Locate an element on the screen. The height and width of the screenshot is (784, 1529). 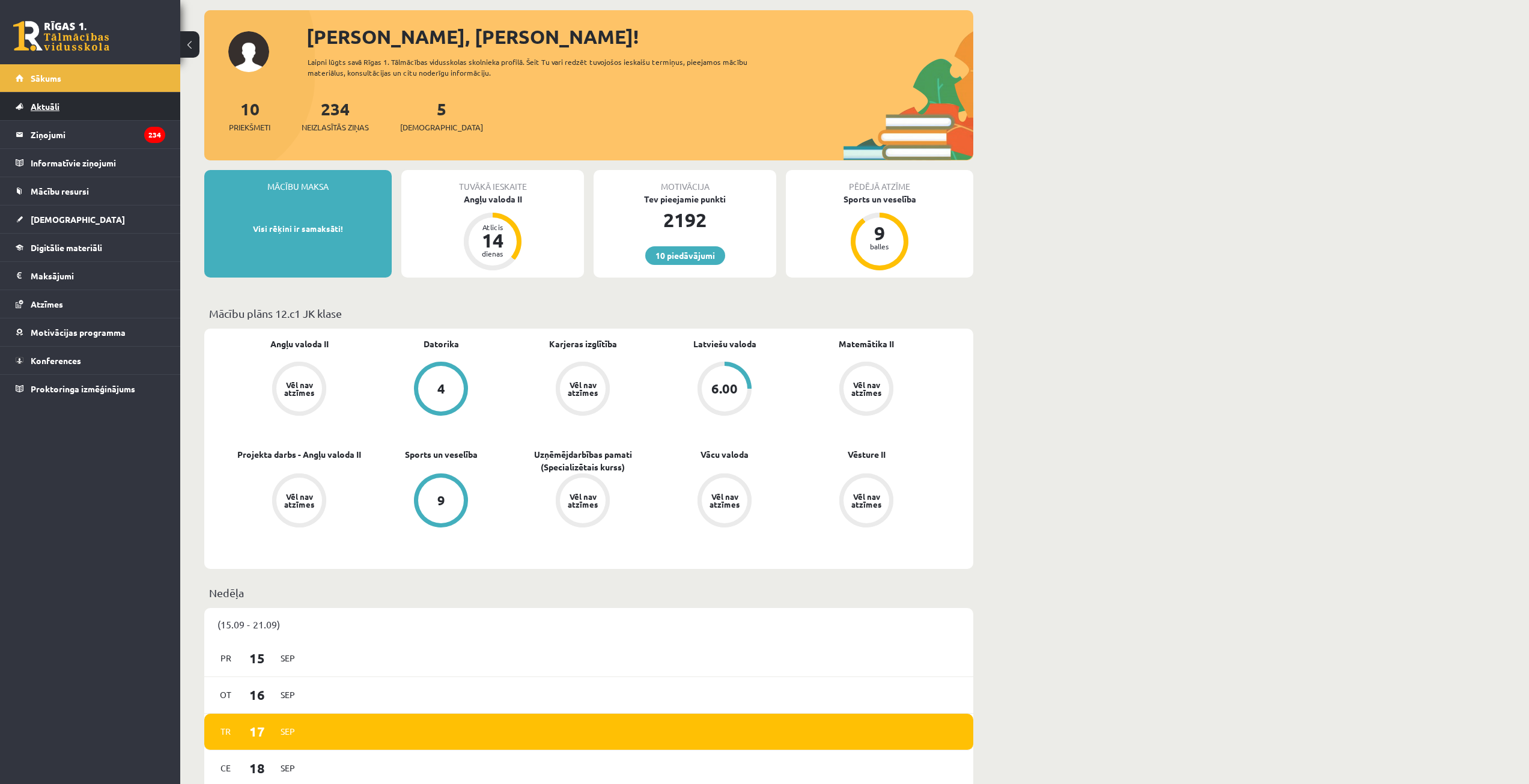
a: 234Neizlasītās ziņas is located at coordinates (336, 116).